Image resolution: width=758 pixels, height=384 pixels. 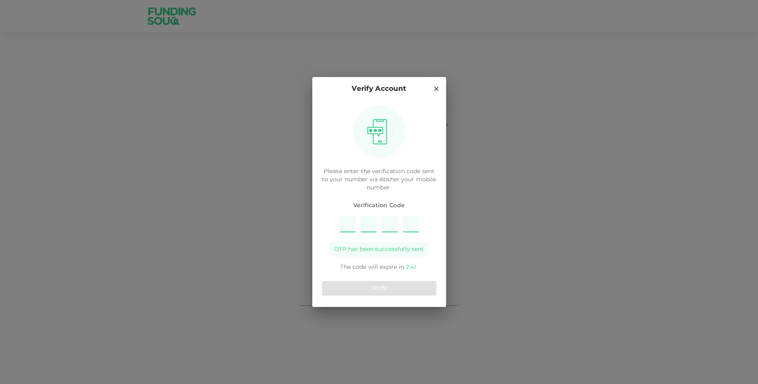 I want to click on p: Verify Account, so click(x=379, y=89).